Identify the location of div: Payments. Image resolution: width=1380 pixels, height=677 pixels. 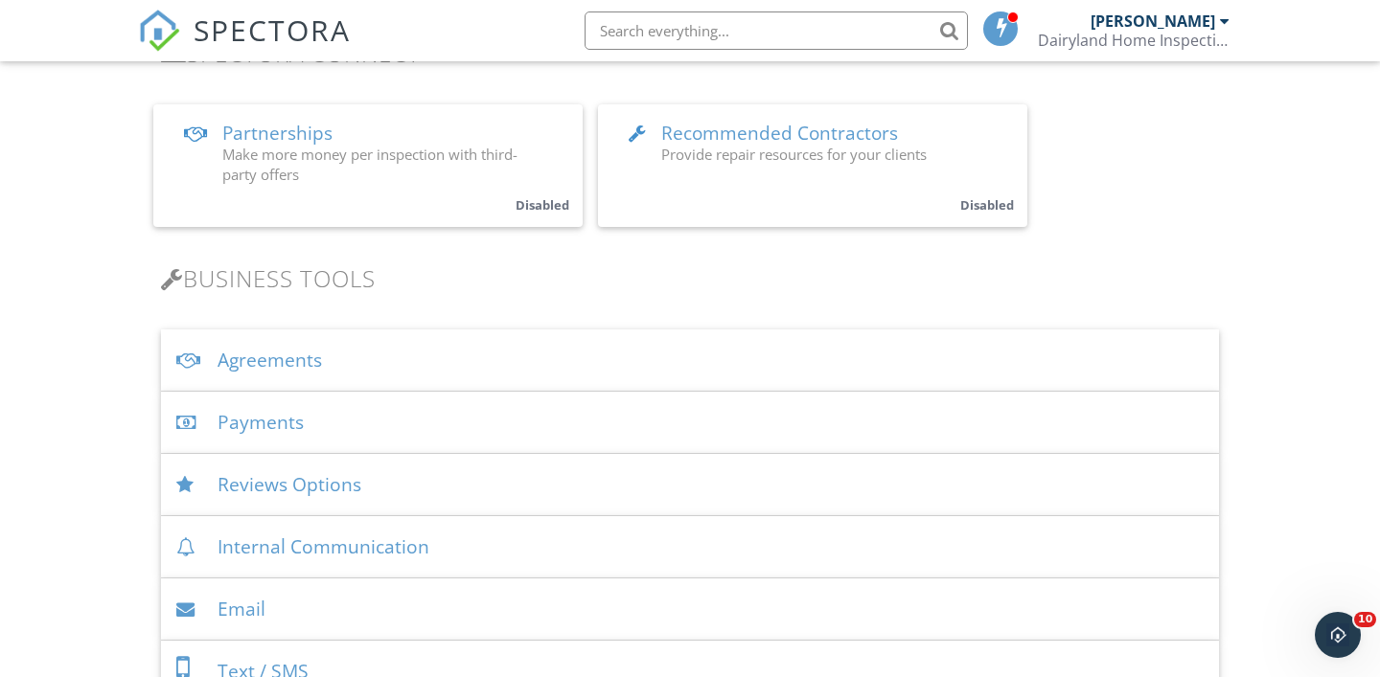
(690, 423).